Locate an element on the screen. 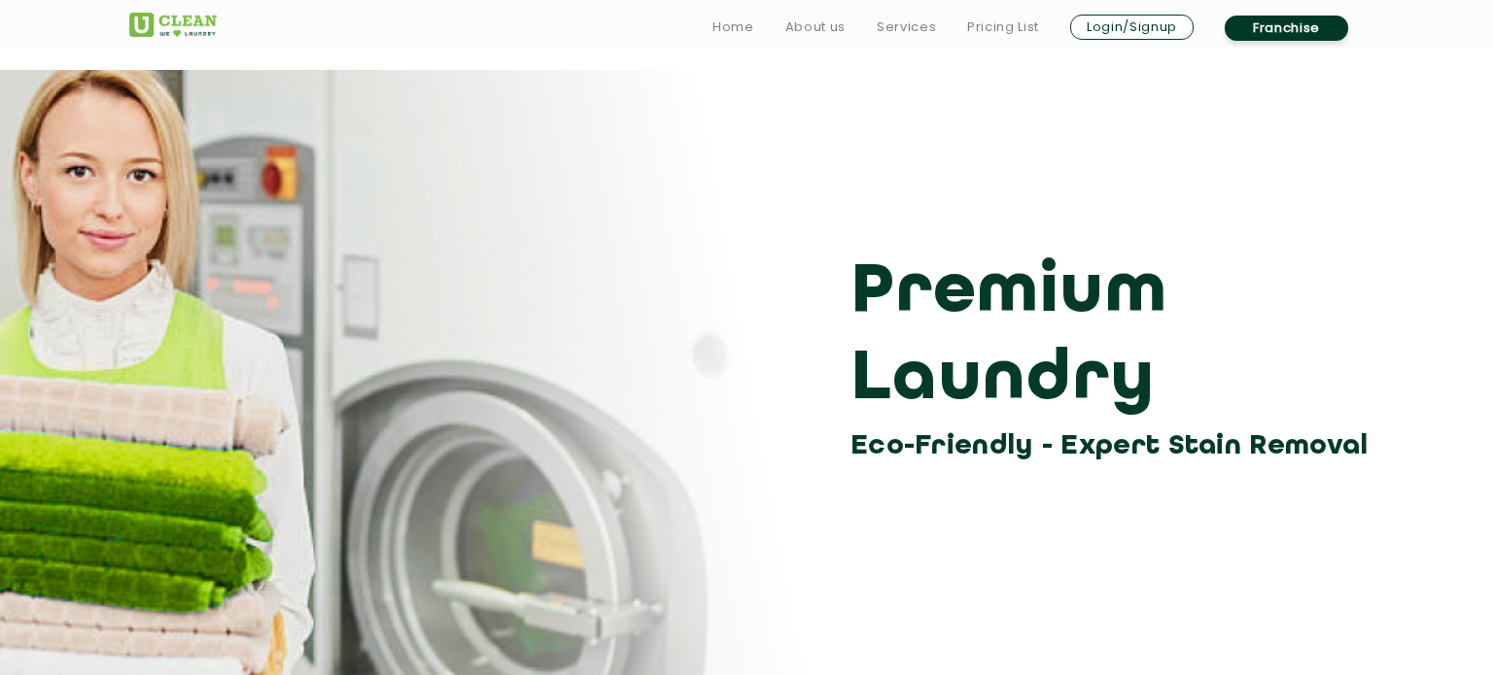  a: Home is located at coordinates (733, 27).